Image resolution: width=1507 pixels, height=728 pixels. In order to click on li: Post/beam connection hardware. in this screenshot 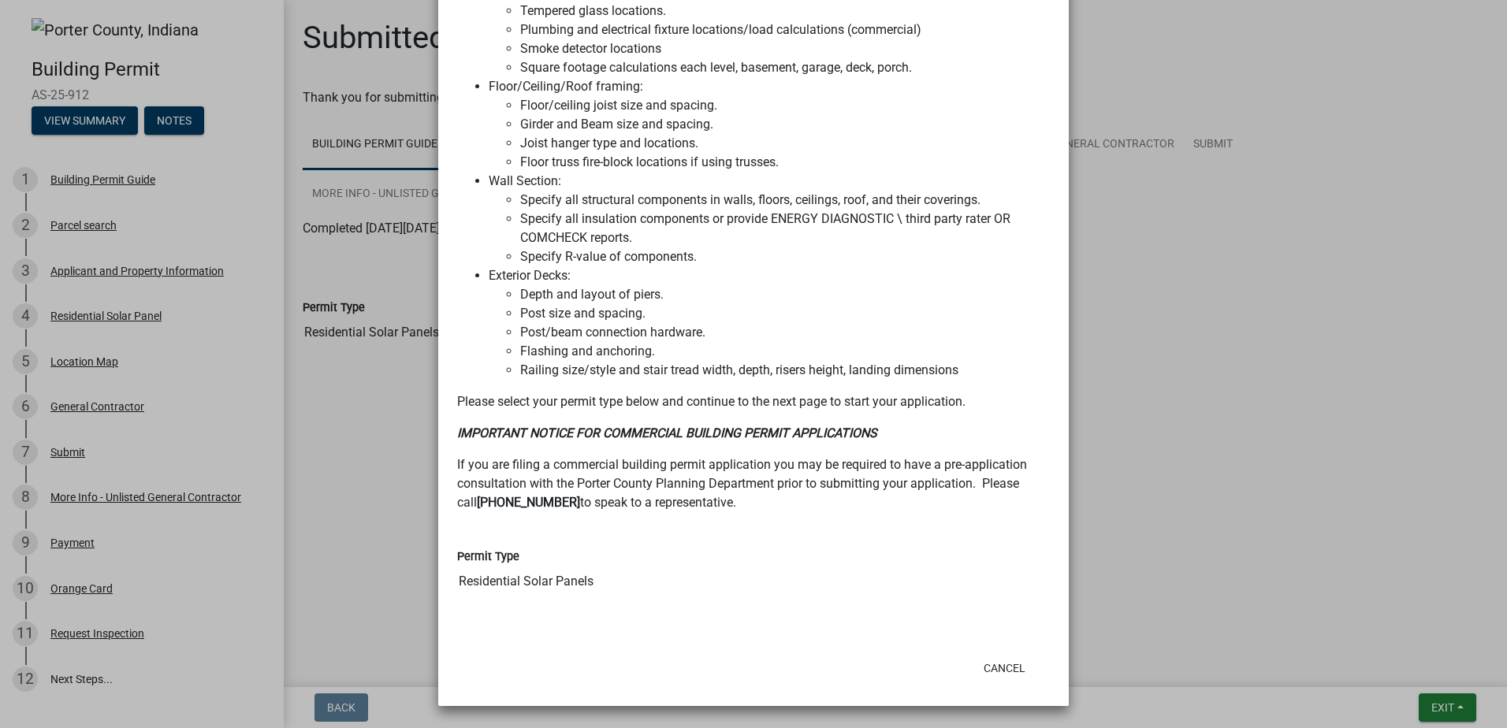, I will do `click(785, 333)`.